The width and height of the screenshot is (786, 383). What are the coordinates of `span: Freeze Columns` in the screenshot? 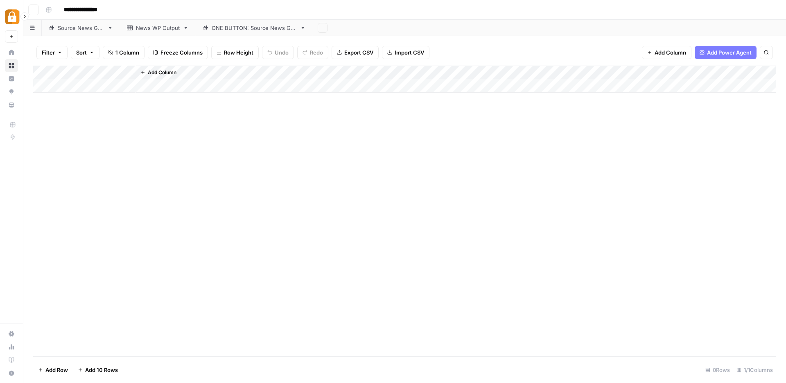 It's located at (181, 52).